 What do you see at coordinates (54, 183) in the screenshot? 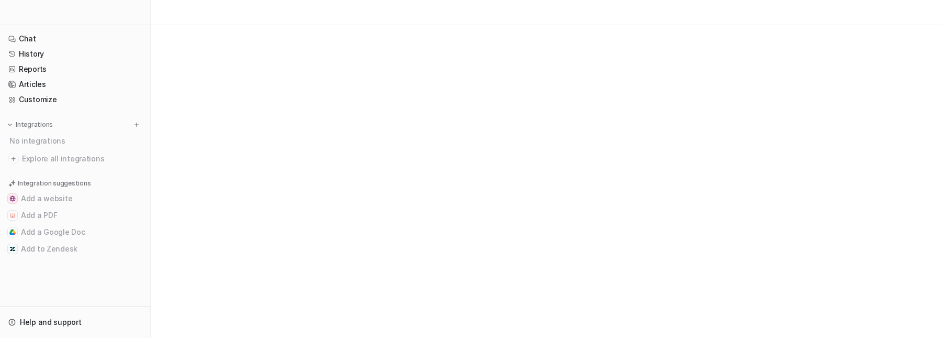
I see `p: Integration suggestions` at bounding box center [54, 183].